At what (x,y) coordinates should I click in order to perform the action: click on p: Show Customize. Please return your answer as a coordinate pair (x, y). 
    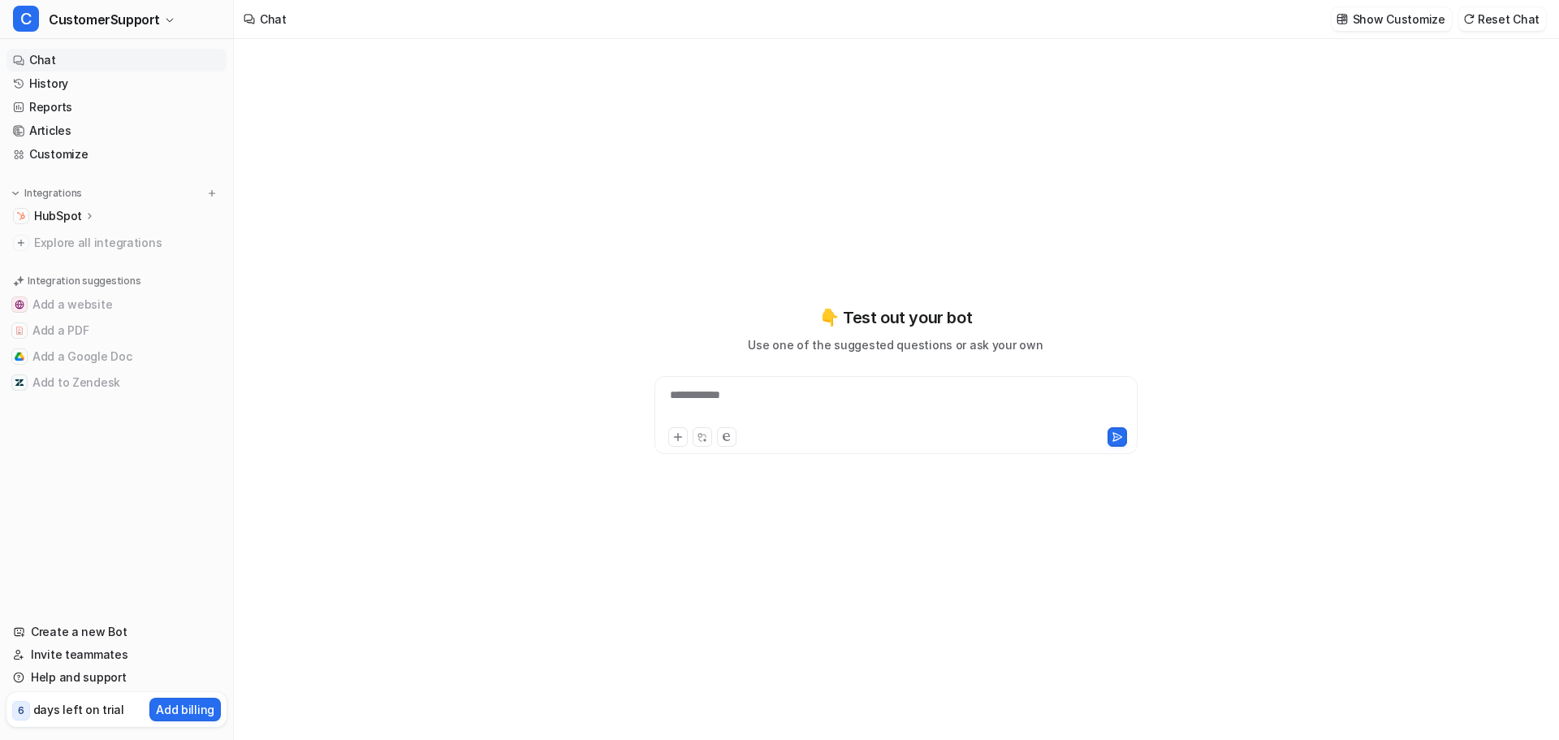
    Looking at the image, I should click on (1399, 19).